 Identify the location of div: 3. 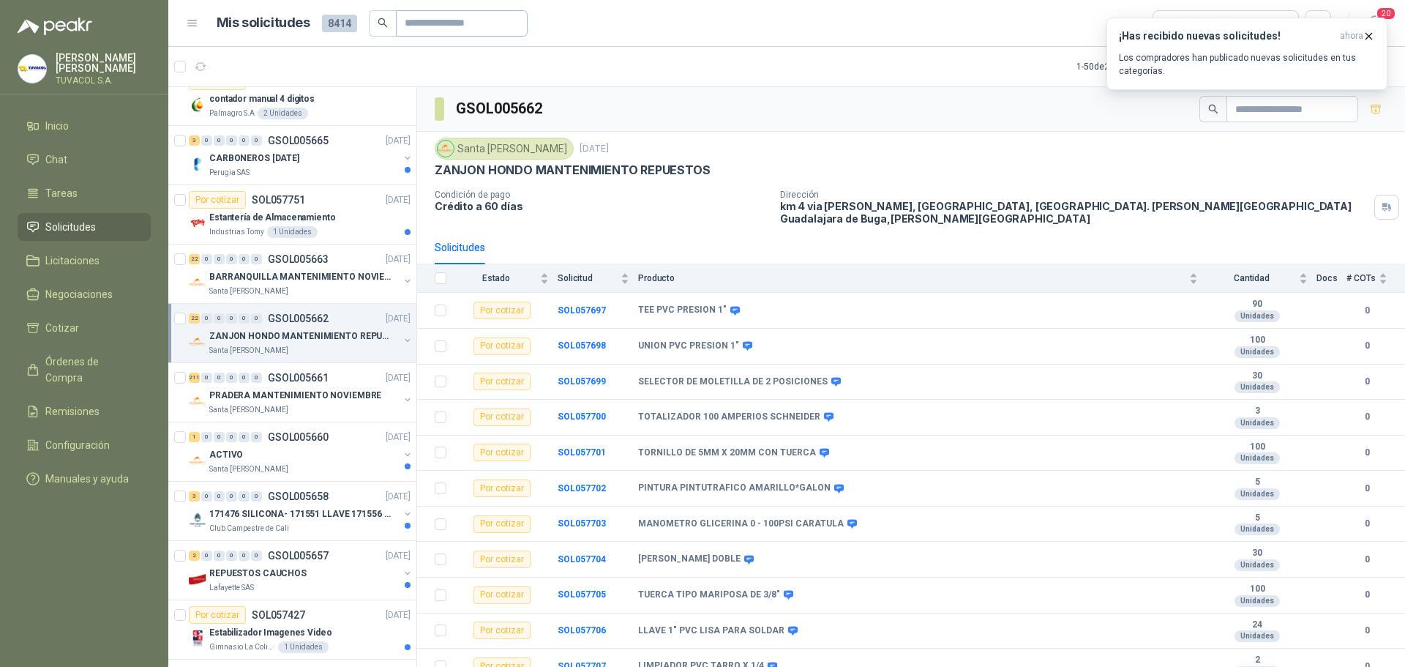
(194, 496).